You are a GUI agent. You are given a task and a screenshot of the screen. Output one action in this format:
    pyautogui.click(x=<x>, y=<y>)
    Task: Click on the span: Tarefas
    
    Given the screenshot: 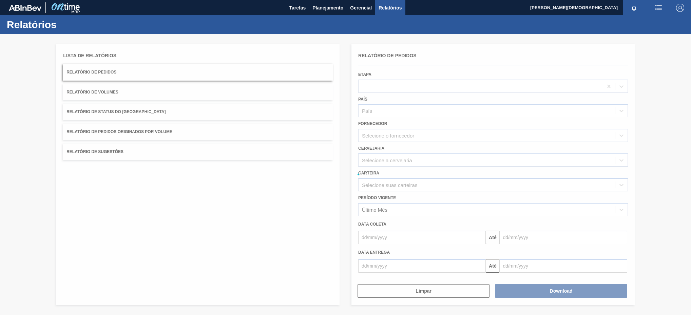 What is the action you would take?
    pyautogui.click(x=297, y=8)
    